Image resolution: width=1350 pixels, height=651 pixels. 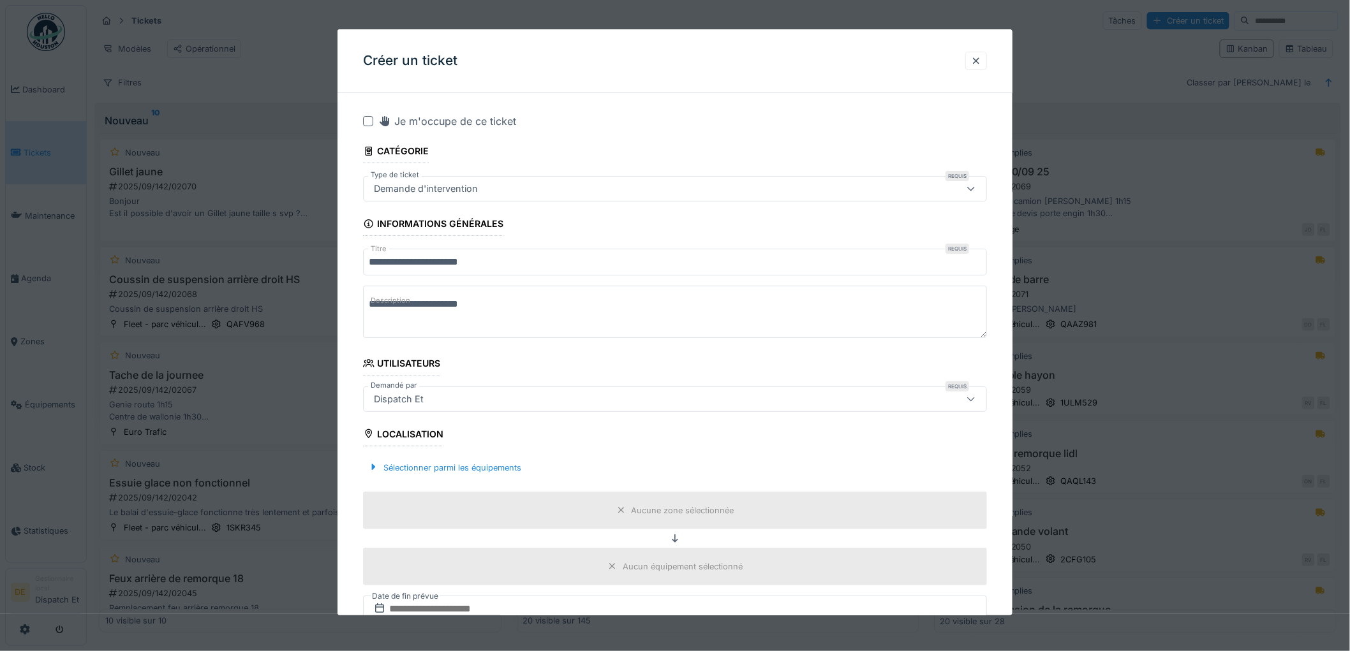 What do you see at coordinates (395, 175) in the screenshot?
I see `label: Type de ticket` at bounding box center [395, 175].